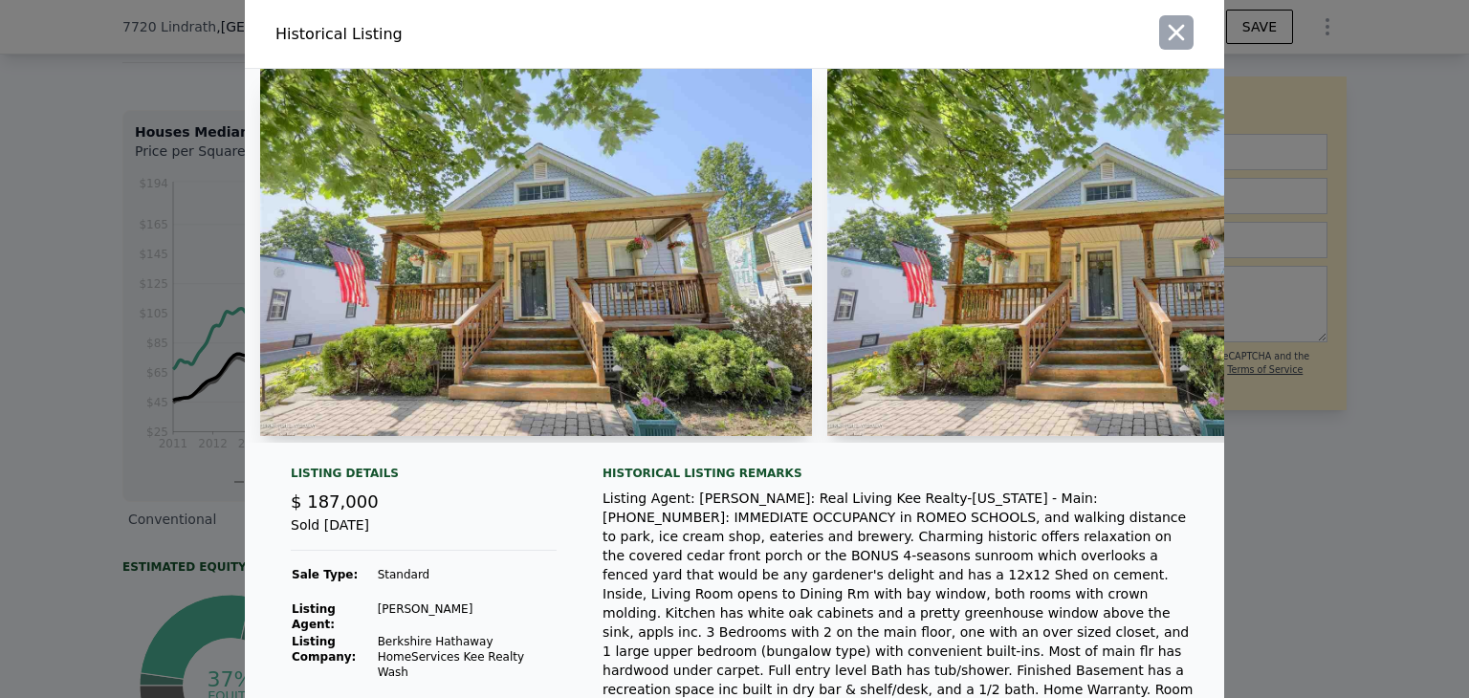  Describe the element at coordinates (467, 657) in the screenshot. I see `td: Berkshire Hathaway HomeServices Kee Realty Wash` at that location.